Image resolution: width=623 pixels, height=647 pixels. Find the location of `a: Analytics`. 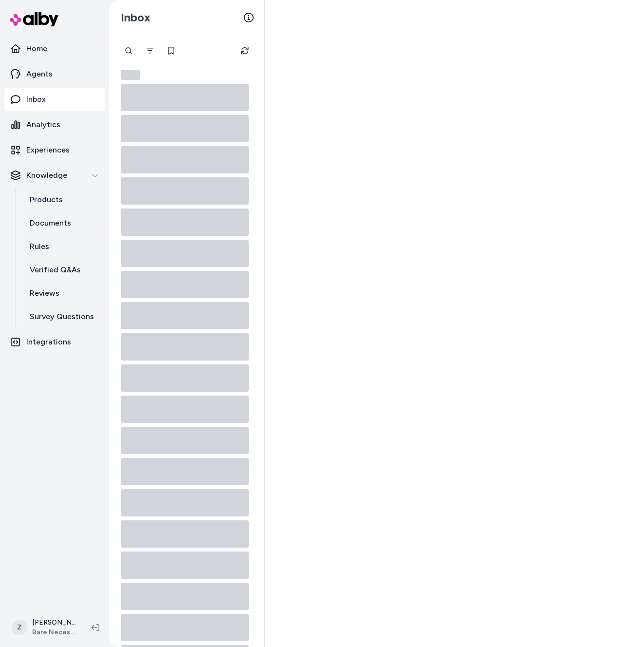

a: Analytics is located at coordinates (55, 125).